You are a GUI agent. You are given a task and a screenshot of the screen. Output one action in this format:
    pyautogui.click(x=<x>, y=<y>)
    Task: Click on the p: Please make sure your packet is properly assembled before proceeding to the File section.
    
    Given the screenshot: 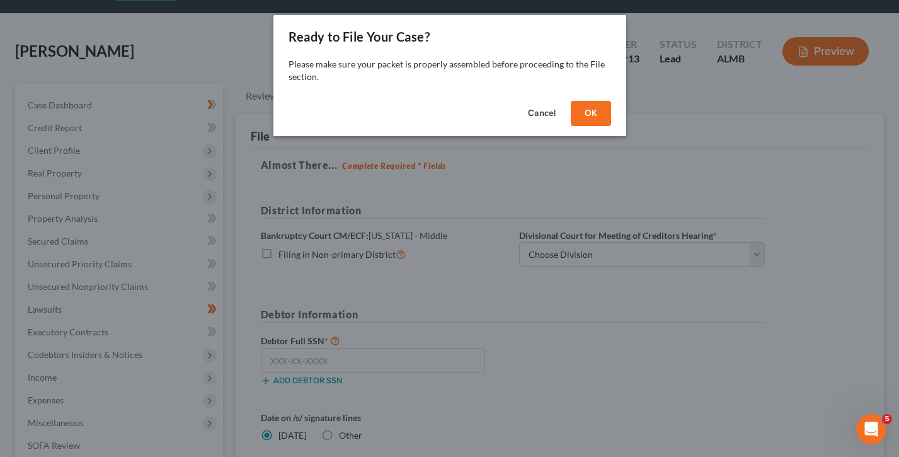 What is the action you would take?
    pyautogui.click(x=450, y=71)
    